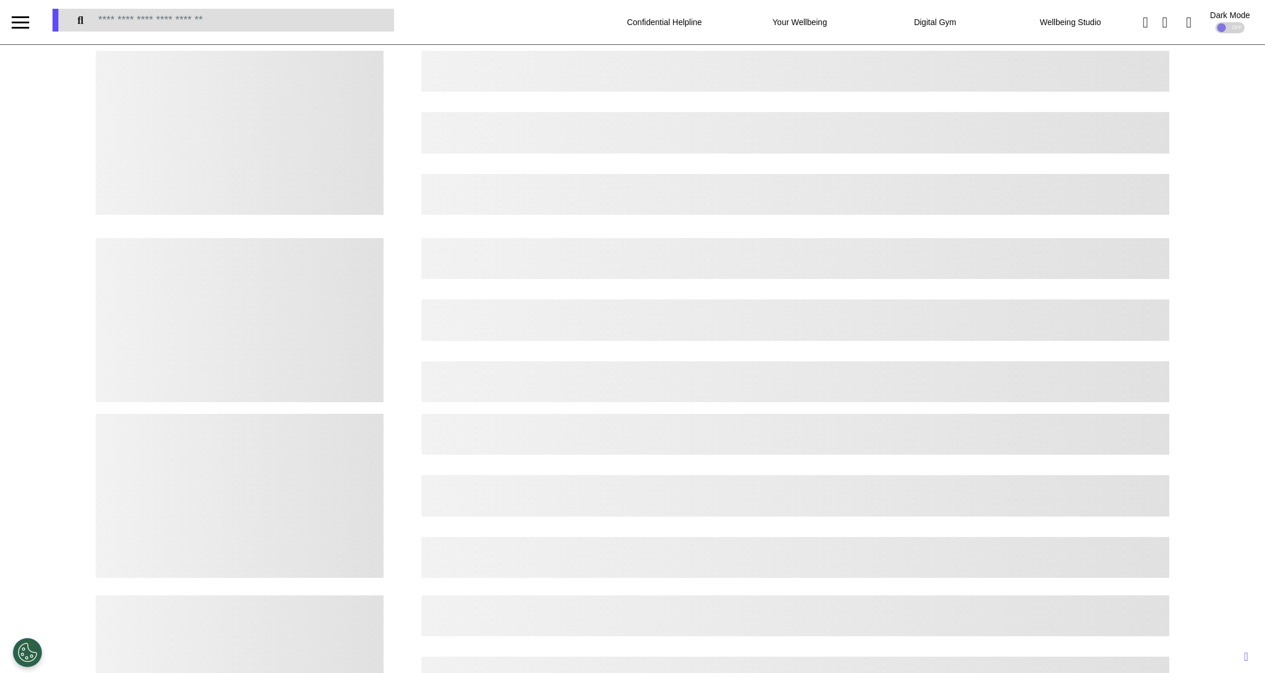 This screenshot has width=1265, height=673. What do you see at coordinates (1230, 15) in the screenshot?
I see `div: Dark Mode` at bounding box center [1230, 15].